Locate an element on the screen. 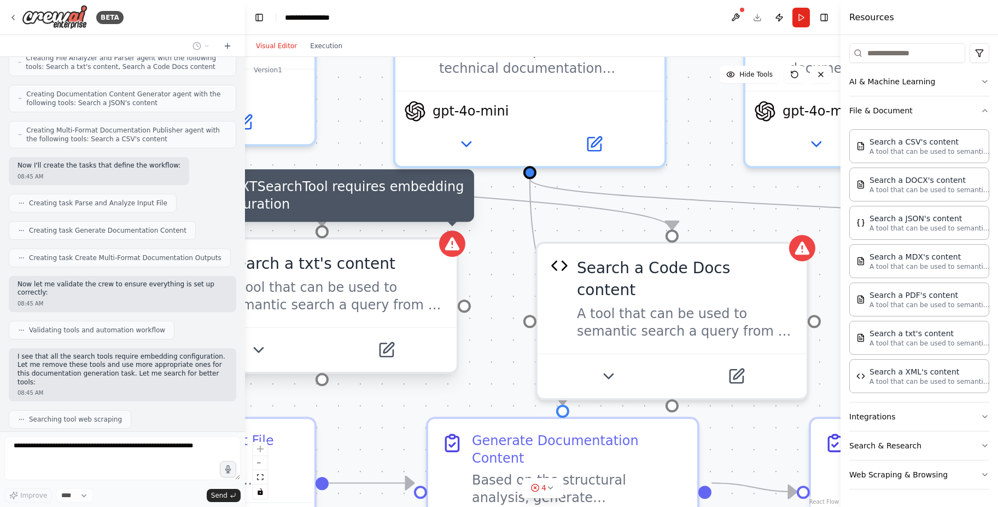  button: Click to speak your automation idea is located at coordinates (228, 469).